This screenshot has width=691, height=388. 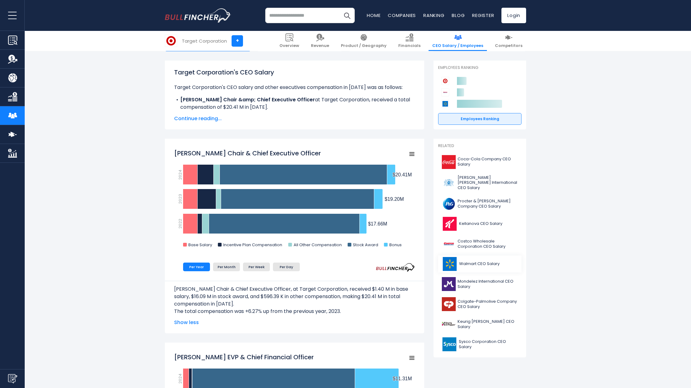 What do you see at coordinates (410, 46) in the screenshot?
I see `span: Financials` at bounding box center [410, 46].